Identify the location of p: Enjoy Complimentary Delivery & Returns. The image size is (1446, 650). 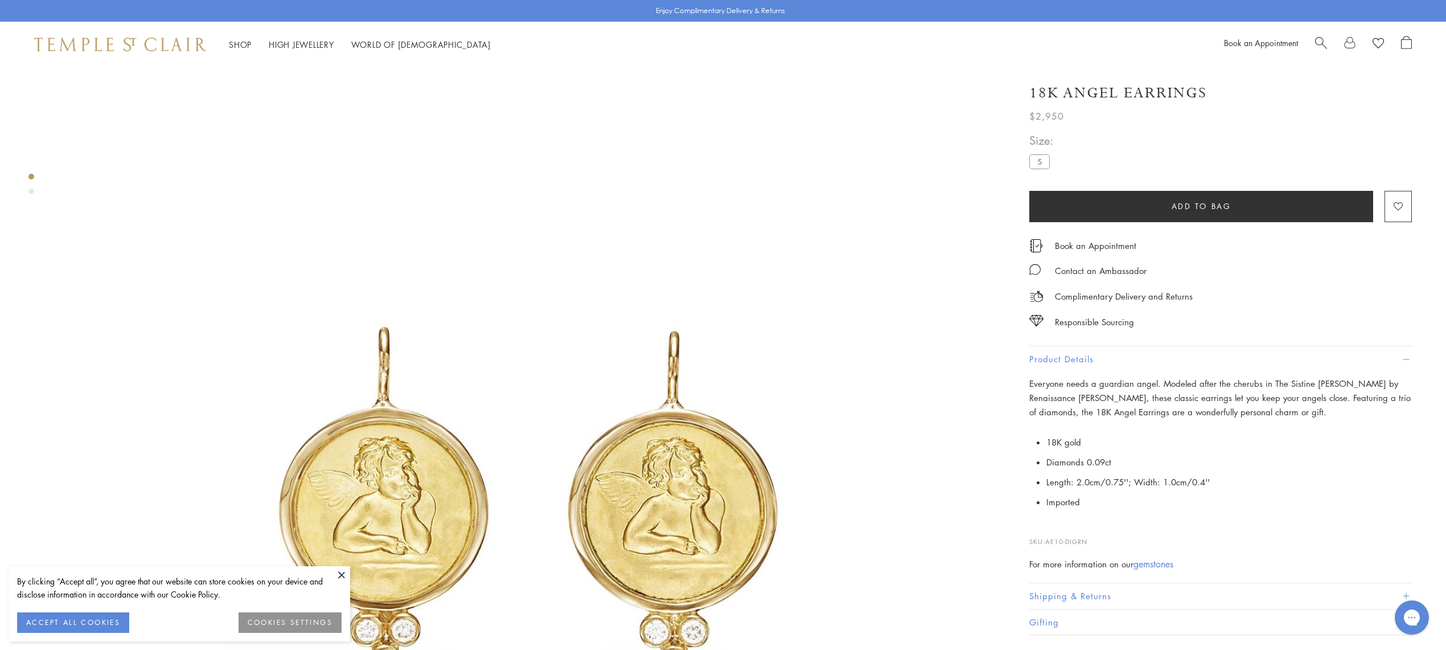
(720, 11).